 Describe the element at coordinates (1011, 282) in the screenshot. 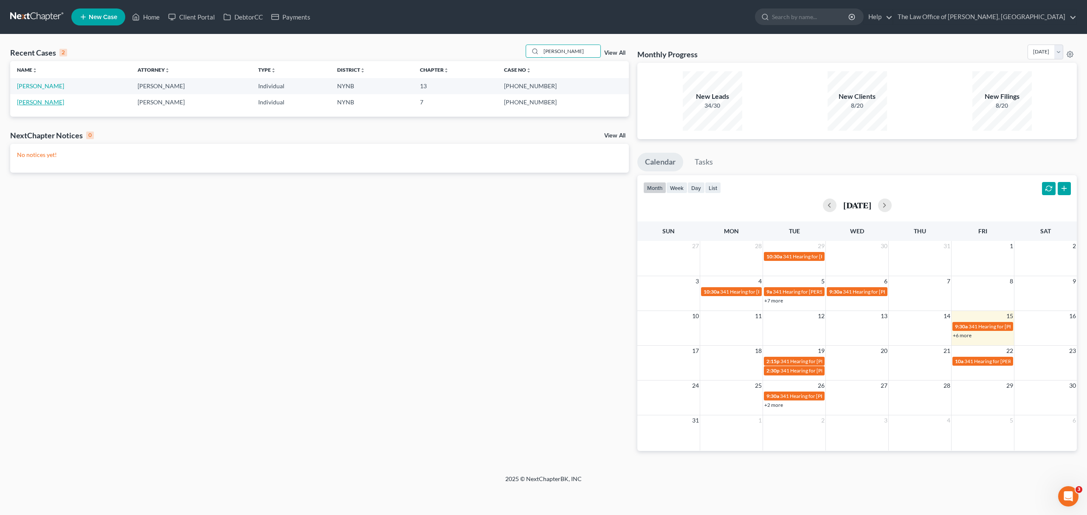

I see `span: 8` at that location.